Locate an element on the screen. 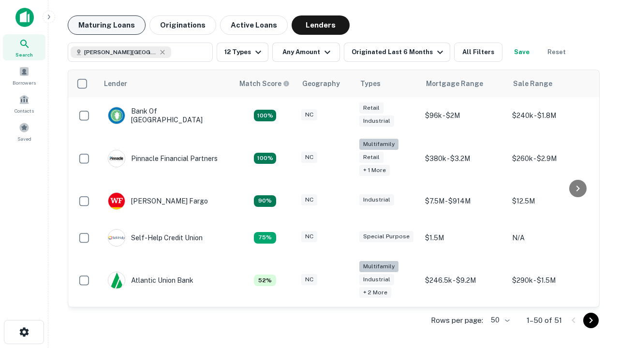  h6: Match Score is located at coordinates (264, 84).